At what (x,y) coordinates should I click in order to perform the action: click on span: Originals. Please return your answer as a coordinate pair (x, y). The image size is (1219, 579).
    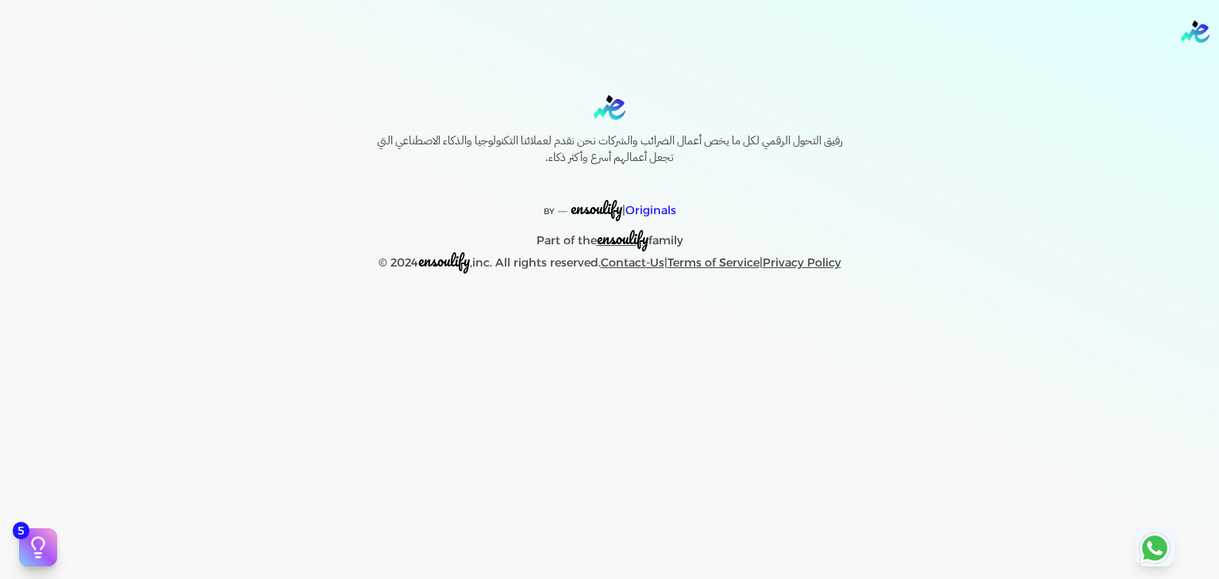
    Looking at the image, I should click on (651, 210).